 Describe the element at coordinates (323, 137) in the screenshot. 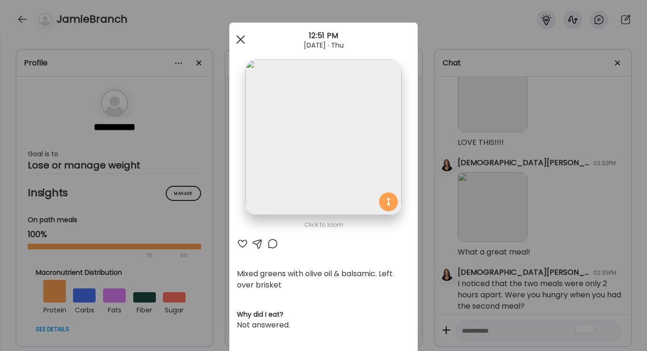

I see `img: images%2FXImTVQBs16eZqGQ4AKMzePIDoFr2%2Fv4BzdVf0LkiG8IUrWa5l%2FJN8mV10JXwwzb15rJvz8_1080` at that location.